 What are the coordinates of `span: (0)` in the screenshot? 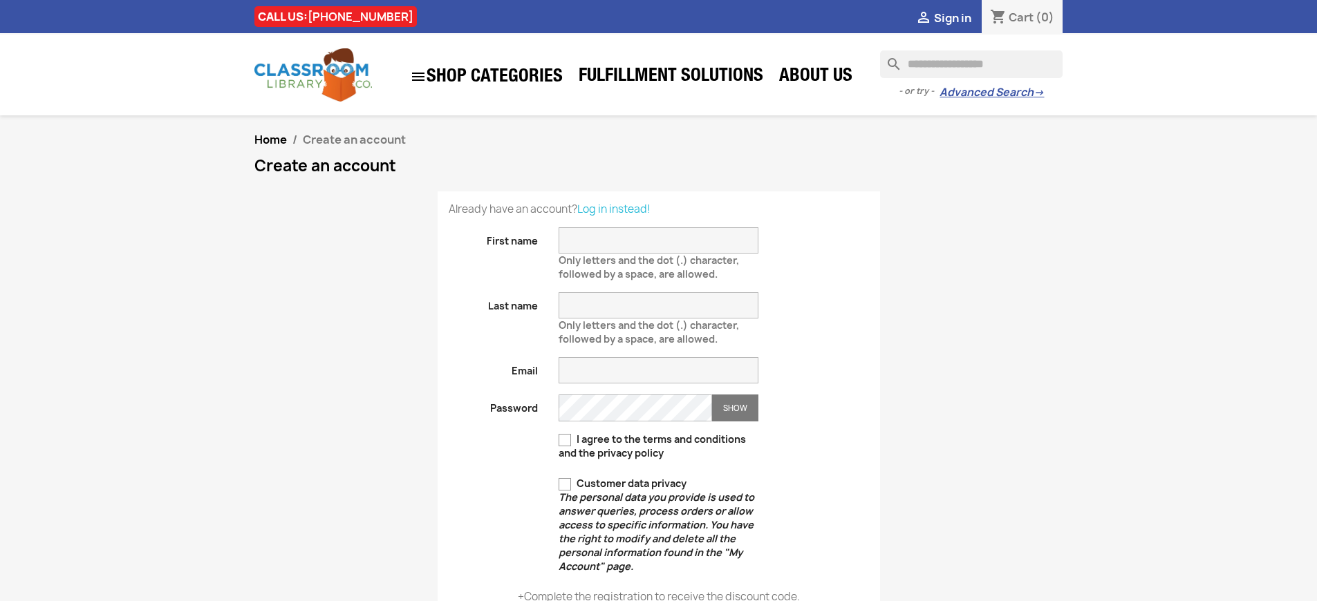 It's located at (1044, 17).